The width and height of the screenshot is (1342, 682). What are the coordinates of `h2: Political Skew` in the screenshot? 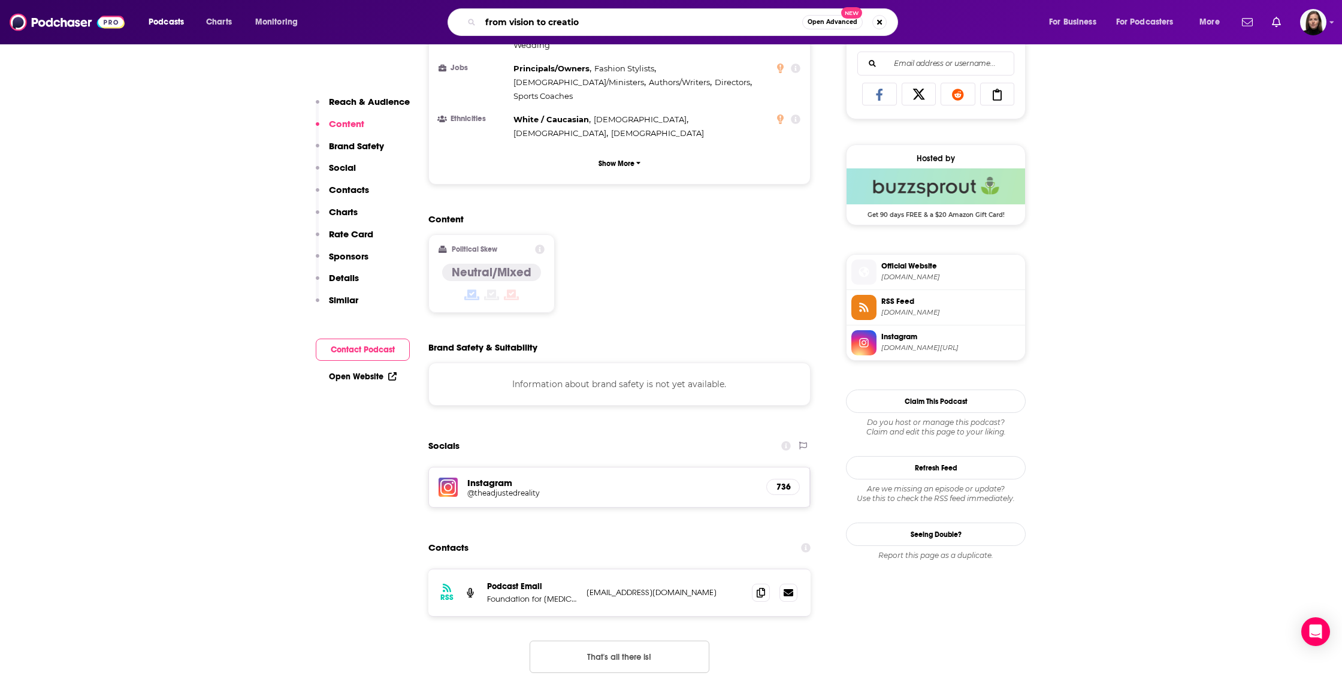 It's located at (475, 249).